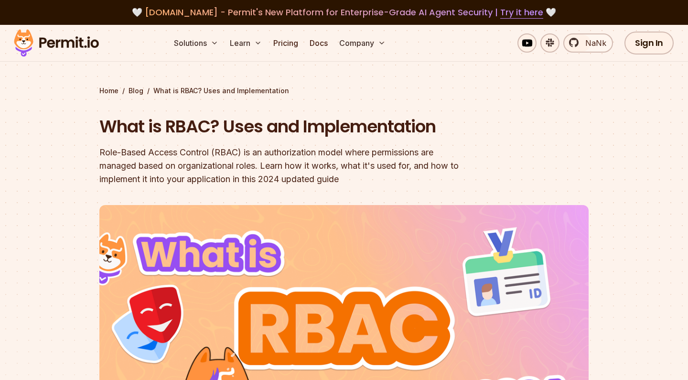 The image size is (688, 380). I want to click on img: Permit logo, so click(56, 43).